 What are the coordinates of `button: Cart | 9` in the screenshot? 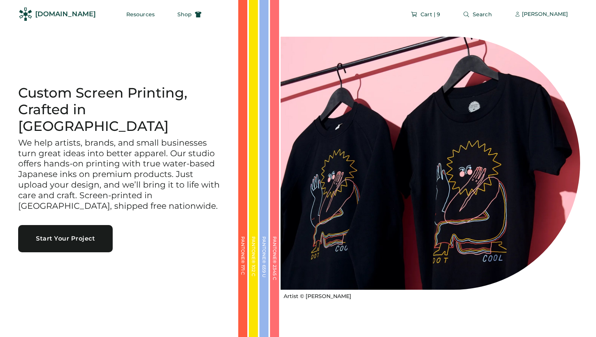 It's located at (426, 14).